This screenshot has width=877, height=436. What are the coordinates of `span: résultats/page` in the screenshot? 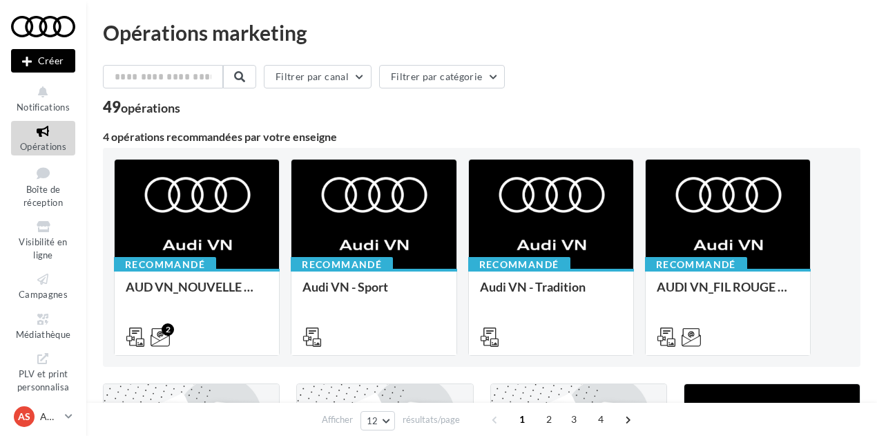 It's located at (431, 419).